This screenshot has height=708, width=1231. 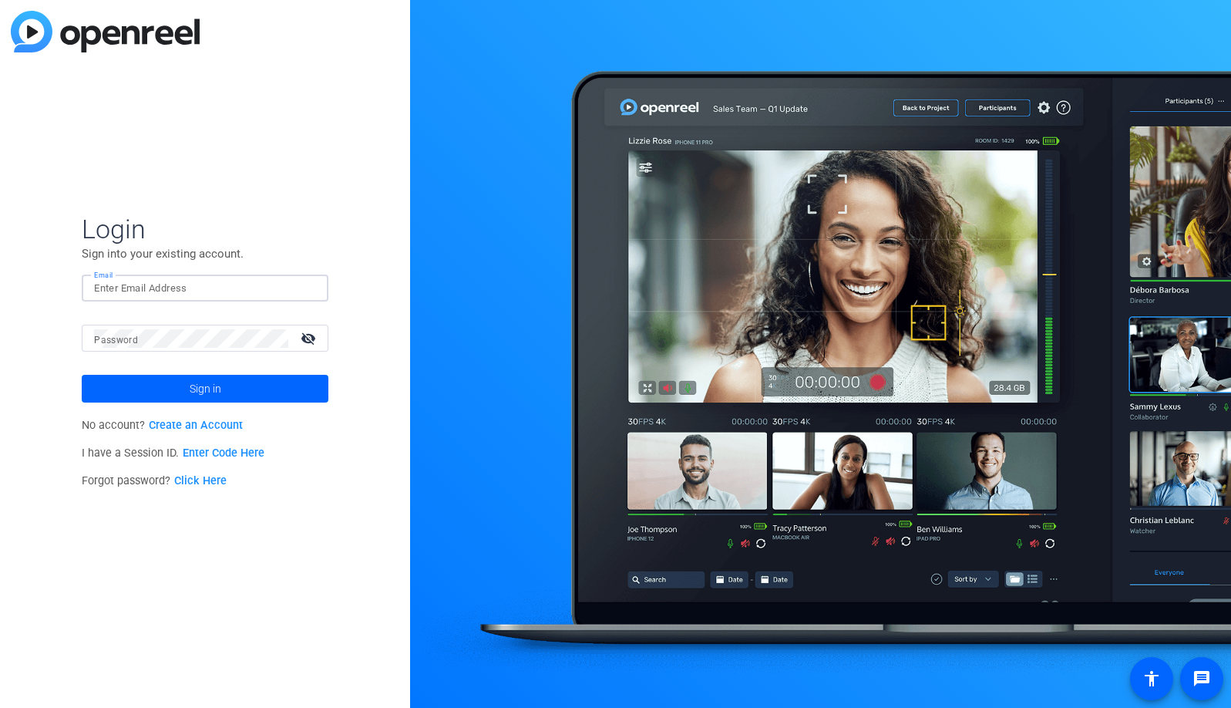 What do you see at coordinates (173, 453) in the screenshot?
I see `span: I have a Session ID.` at bounding box center [173, 453].